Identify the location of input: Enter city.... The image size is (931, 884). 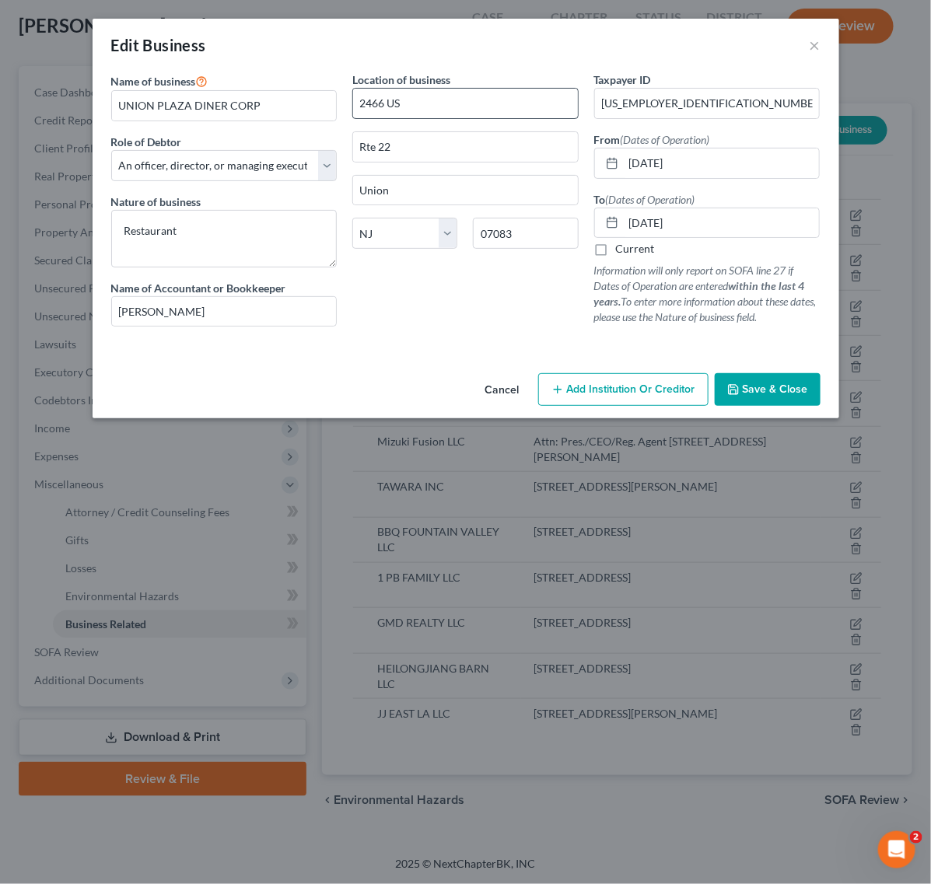
(465, 190).